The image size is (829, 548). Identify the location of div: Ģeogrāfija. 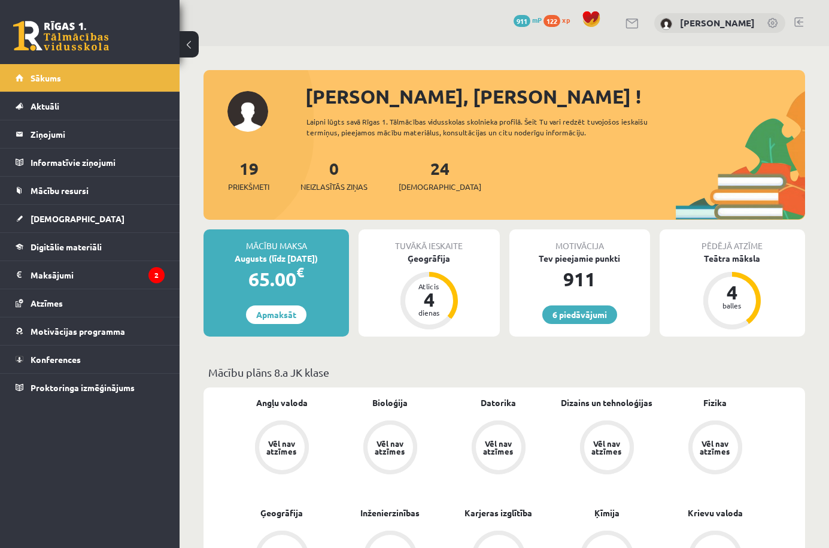
(429, 258).